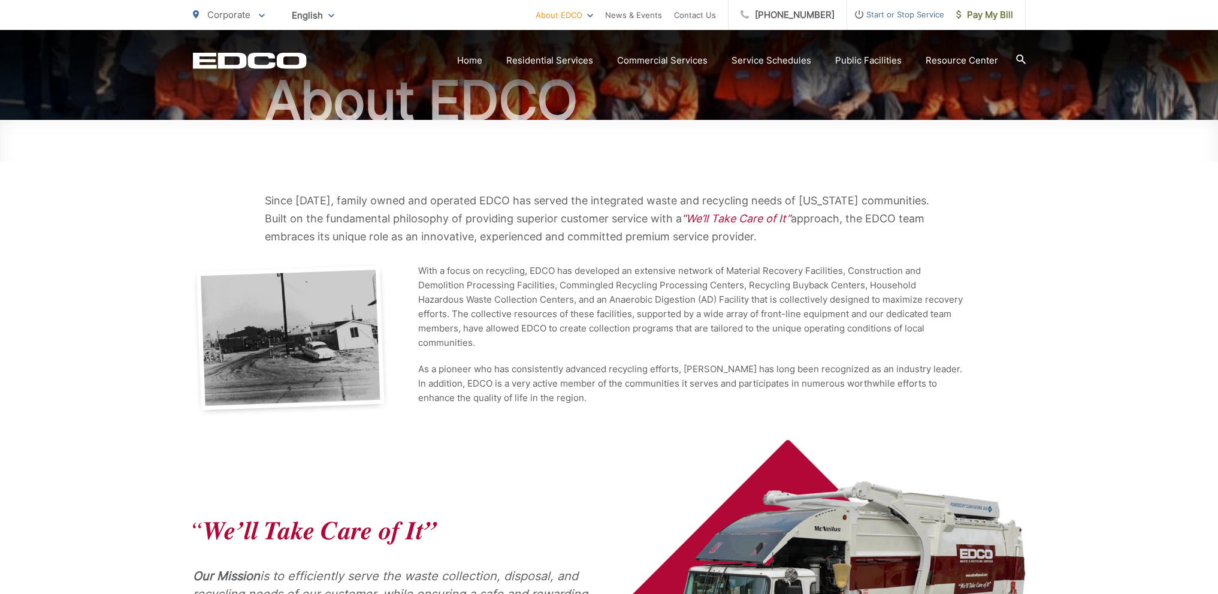  Describe the element at coordinates (984, 15) in the screenshot. I see `span: Pay My Bill` at that location.